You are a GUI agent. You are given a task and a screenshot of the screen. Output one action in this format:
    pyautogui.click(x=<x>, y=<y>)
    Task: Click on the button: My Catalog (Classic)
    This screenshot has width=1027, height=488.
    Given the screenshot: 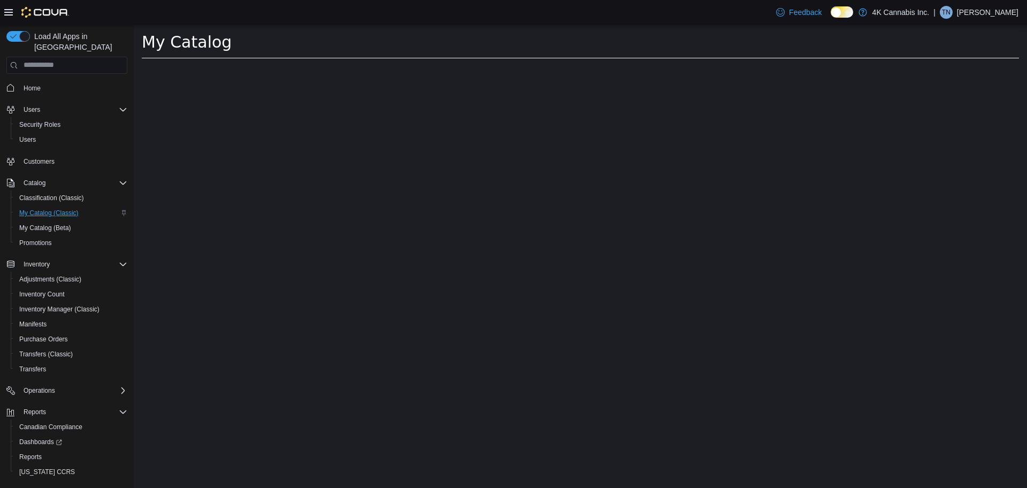 What is the action you would take?
    pyautogui.click(x=71, y=213)
    